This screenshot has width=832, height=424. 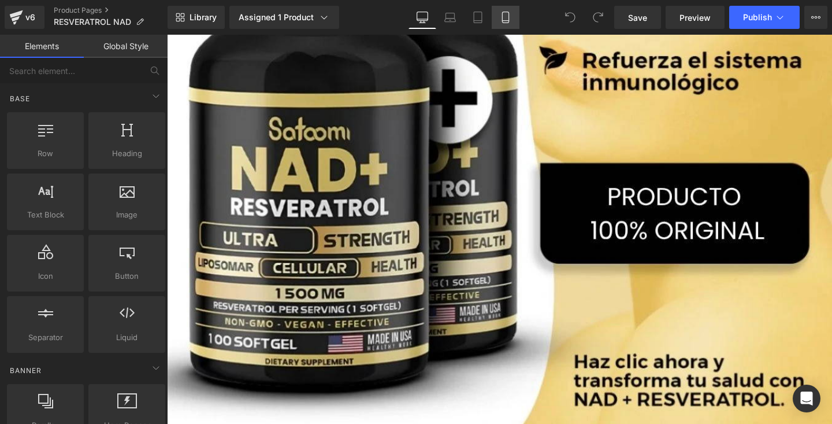 What do you see at coordinates (24, 17) in the screenshot?
I see `a: v6` at bounding box center [24, 17].